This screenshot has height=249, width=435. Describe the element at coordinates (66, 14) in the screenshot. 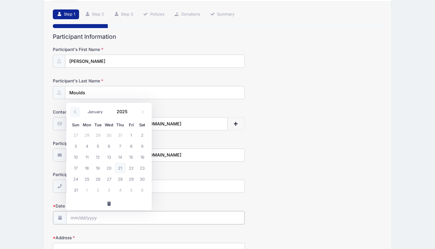

I see `a: Step 1` at that location.